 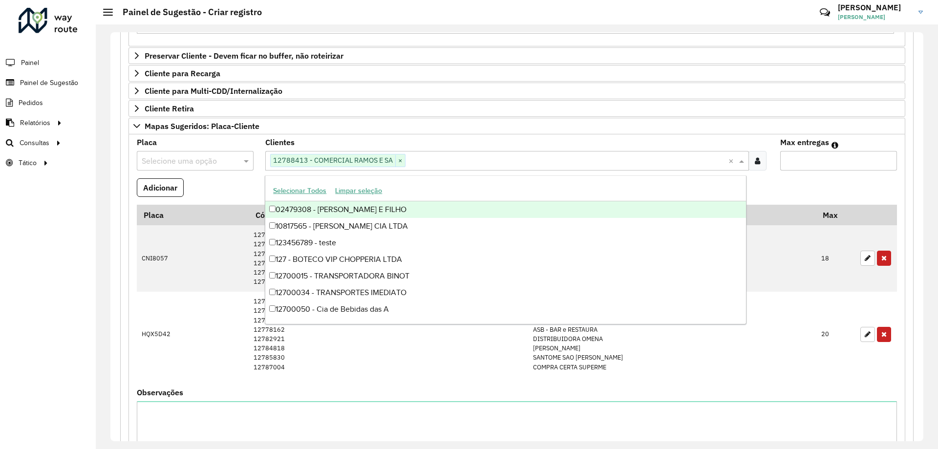 I want to click on span: Painel, so click(x=30, y=63).